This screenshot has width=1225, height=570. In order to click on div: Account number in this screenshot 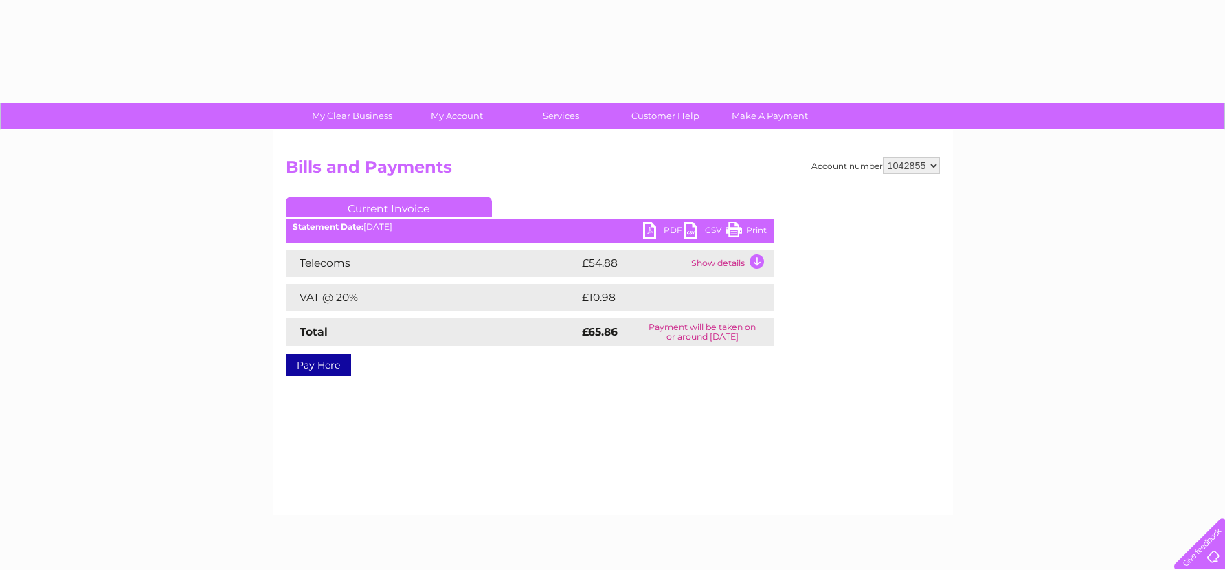, I will do `click(875, 166)`.